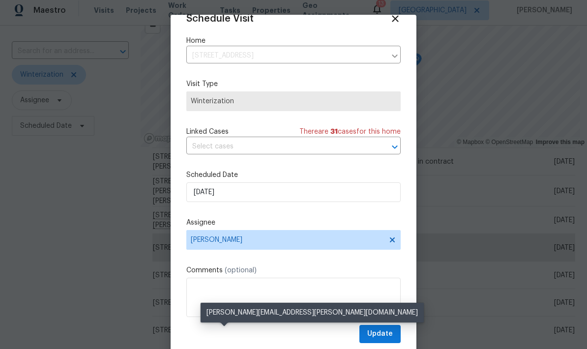 The width and height of the screenshot is (587, 349). Describe the element at coordinates (395, 147) in the screenshot. I see `button: Open` at that location.